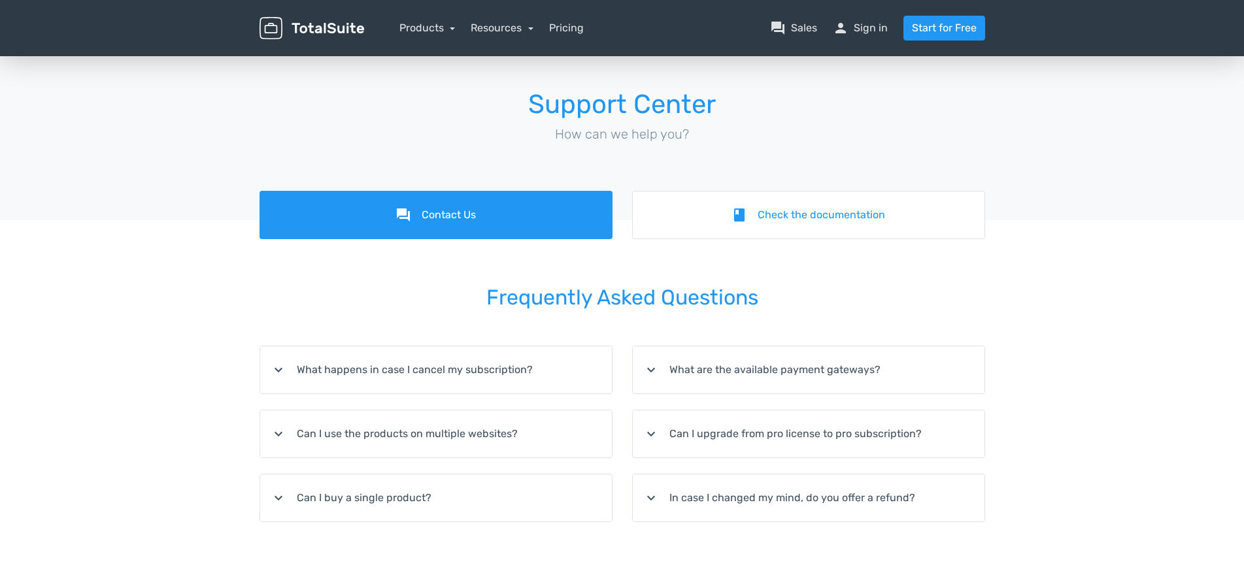 The height and width of the screenshot is (575, 1244). I want to click on span: person, so click(840, 28).